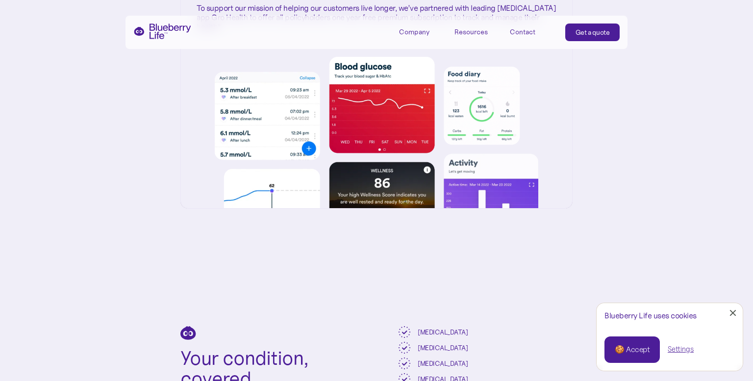 The width and height of the screenshot is (753, 381). What do you see at coordinates (532, 31) in the screenshot?
I see `a: Contact` at bounding box center [532, 31].